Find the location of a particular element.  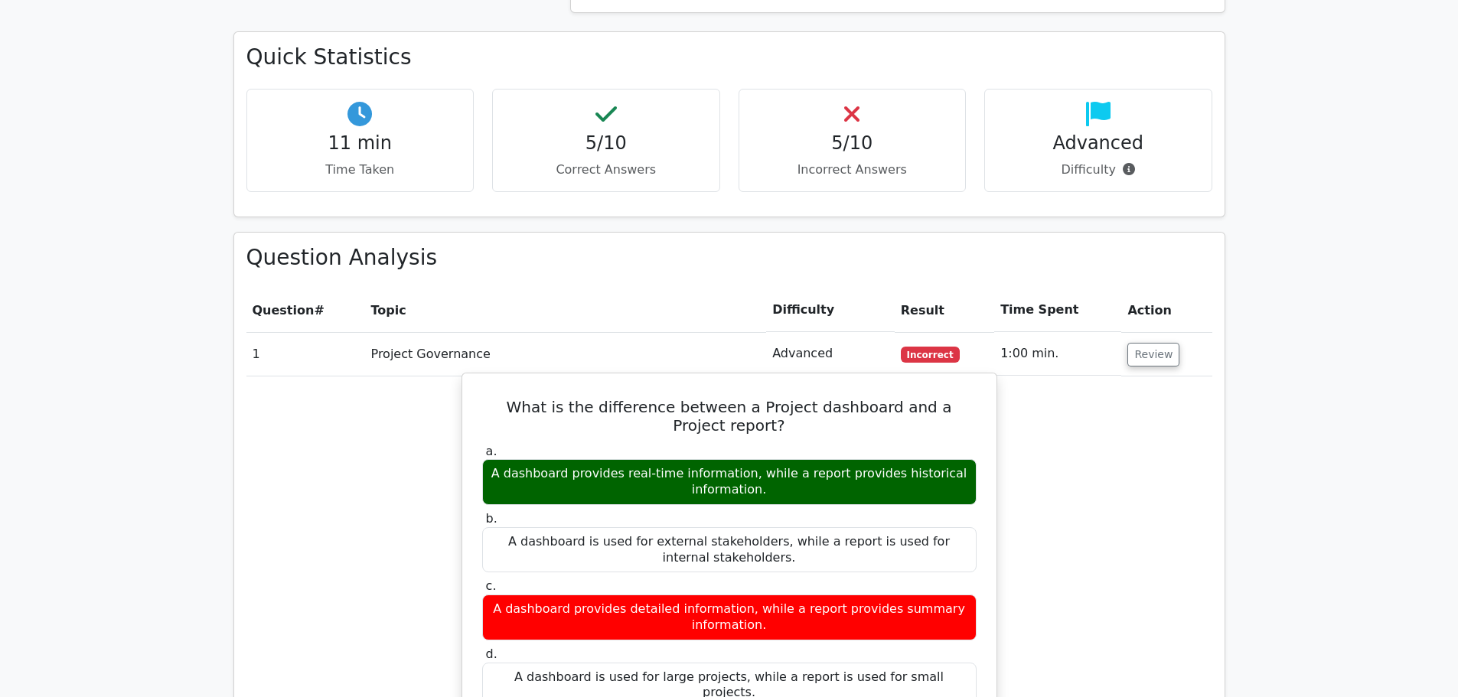

span: d. is located at coordinates (491, 653).